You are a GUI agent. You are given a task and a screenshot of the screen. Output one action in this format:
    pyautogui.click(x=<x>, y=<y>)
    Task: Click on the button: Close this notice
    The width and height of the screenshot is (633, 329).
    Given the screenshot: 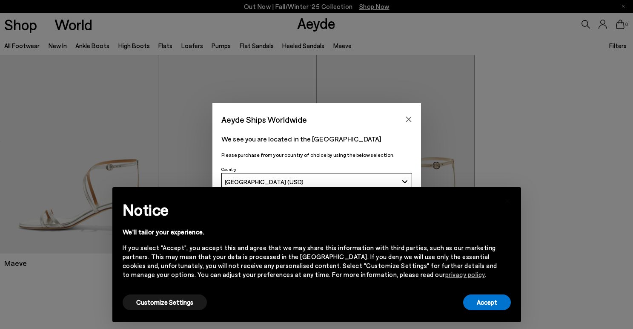 What is the action you would take?
    pyautogui.click(x=508, y=200)
    